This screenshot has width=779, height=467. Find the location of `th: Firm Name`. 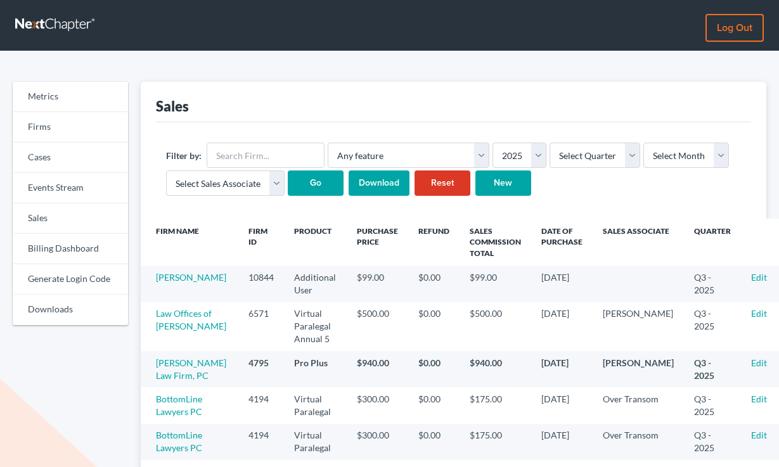

th: Firm Name is located at coordinates (189, 242).